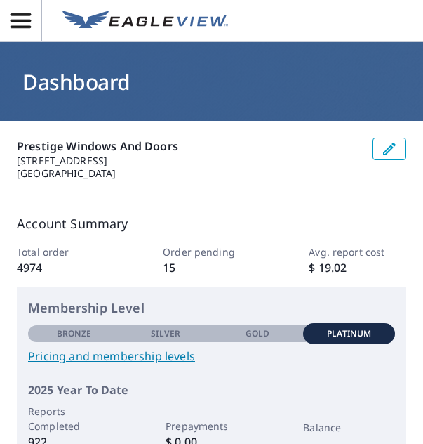 The image size is (423, 444). Describe the element at coordinates (74, 333) in the screenshot. I see `p: Bronze` at that location.